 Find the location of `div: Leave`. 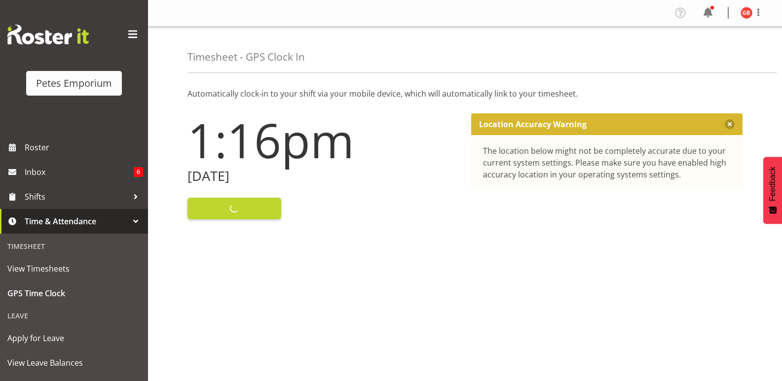

div: Leave is located at coordinates (74, 316).